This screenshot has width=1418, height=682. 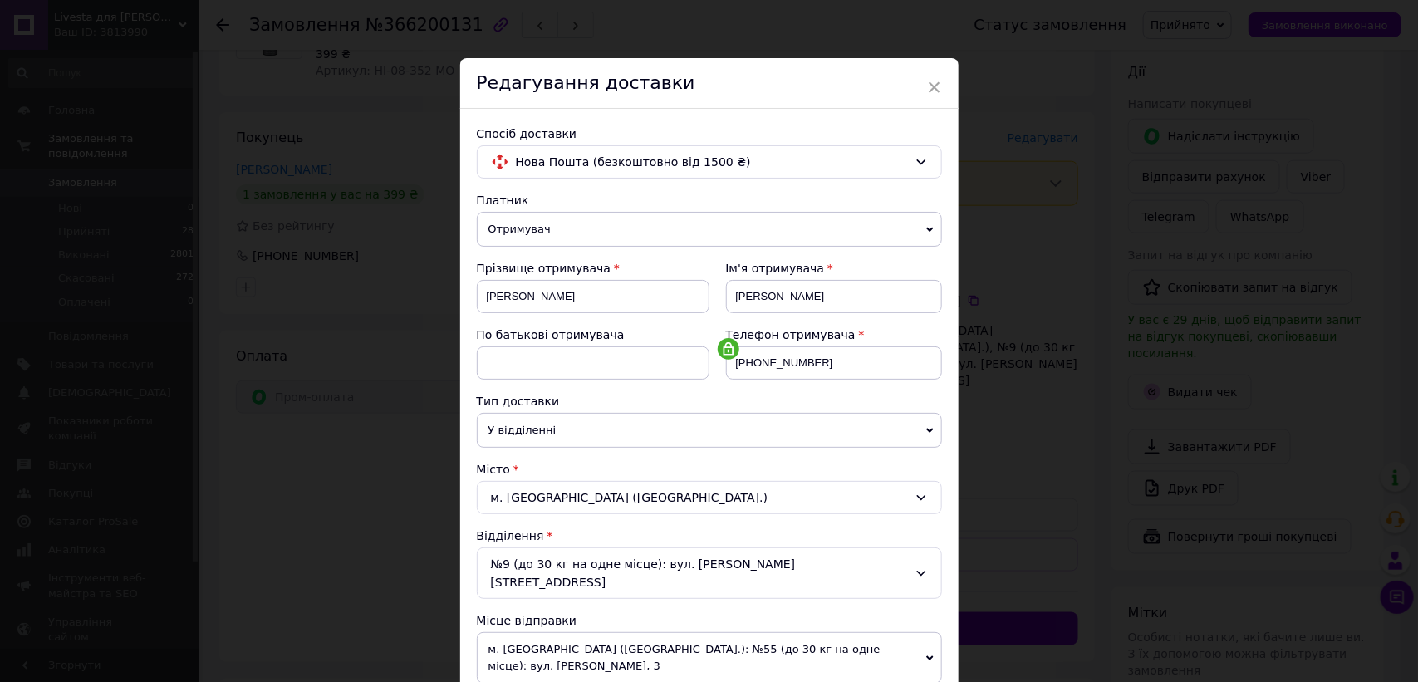 What do you see at coordinates (518, 401) in the screenshot?
I see `span: Тип доставки` at bounding box center [518, 401].